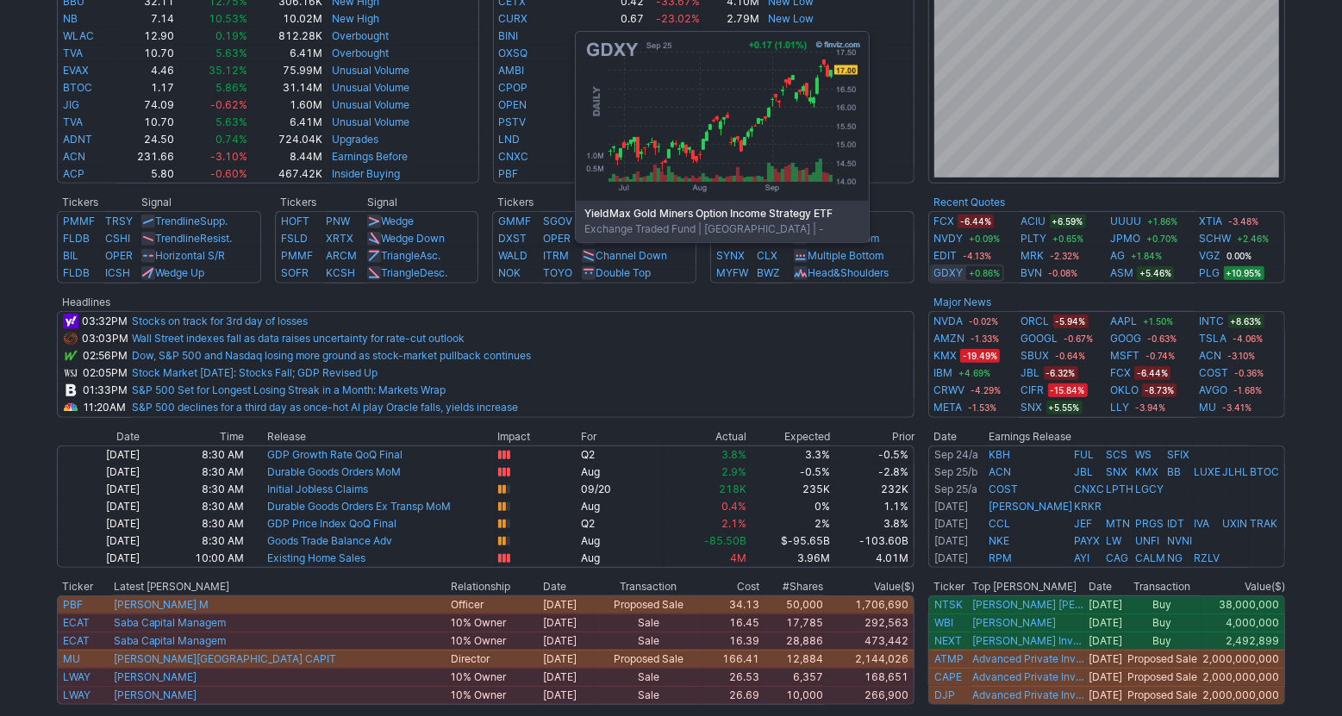 Image resolution: width=1342 pixels, height=716 pixels. Describe the element at coordinates (1147, 472) in the screenshot. I see `a: KMX` at that location.